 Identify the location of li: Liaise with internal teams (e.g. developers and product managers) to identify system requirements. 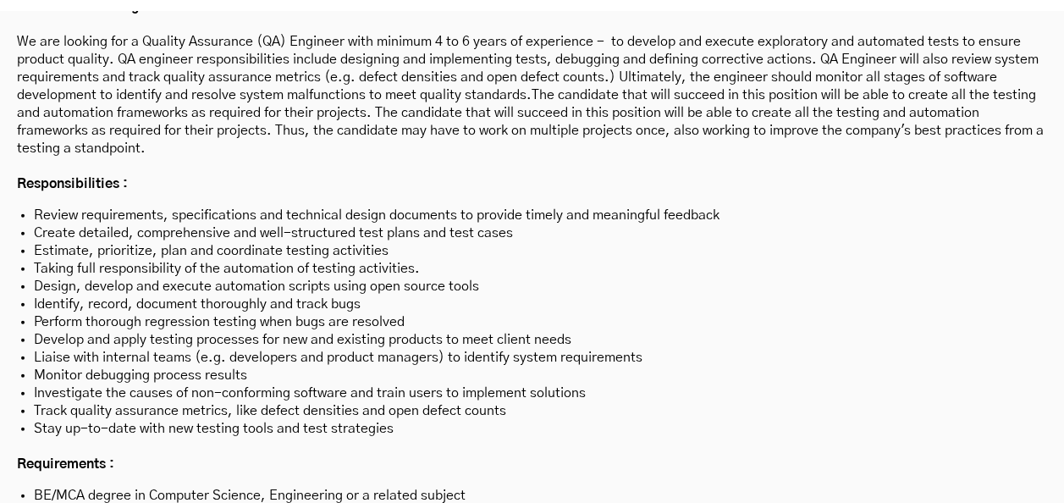
(531, 357).